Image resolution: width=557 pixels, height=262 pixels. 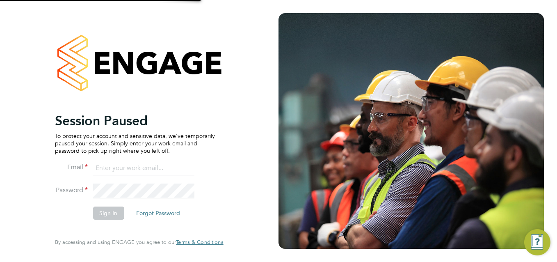 I want to click on button: Forgot Password, so click(x=158, y=213).